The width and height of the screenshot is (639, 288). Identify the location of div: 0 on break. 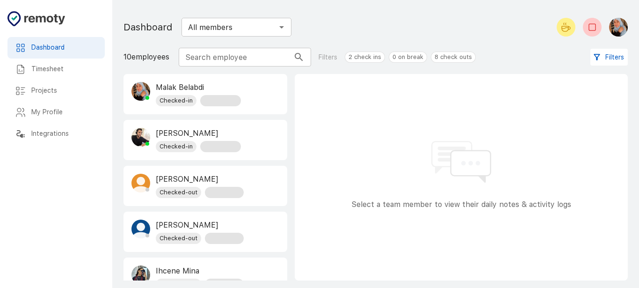
(408, 57).